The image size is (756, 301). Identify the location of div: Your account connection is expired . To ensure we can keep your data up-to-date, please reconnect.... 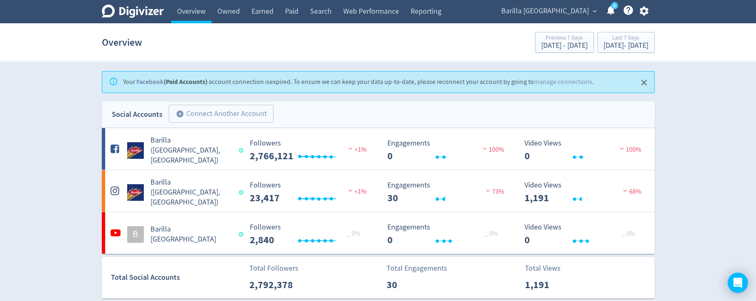
(358, 82).